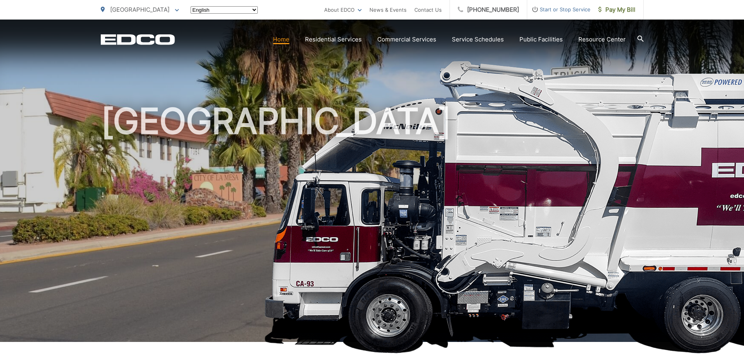 This screenshot has height=356, width=744. What do you see at coordinates (428, 10) in the screenshot?
I see `a: Contact Us` at bounding box center [428, 10].